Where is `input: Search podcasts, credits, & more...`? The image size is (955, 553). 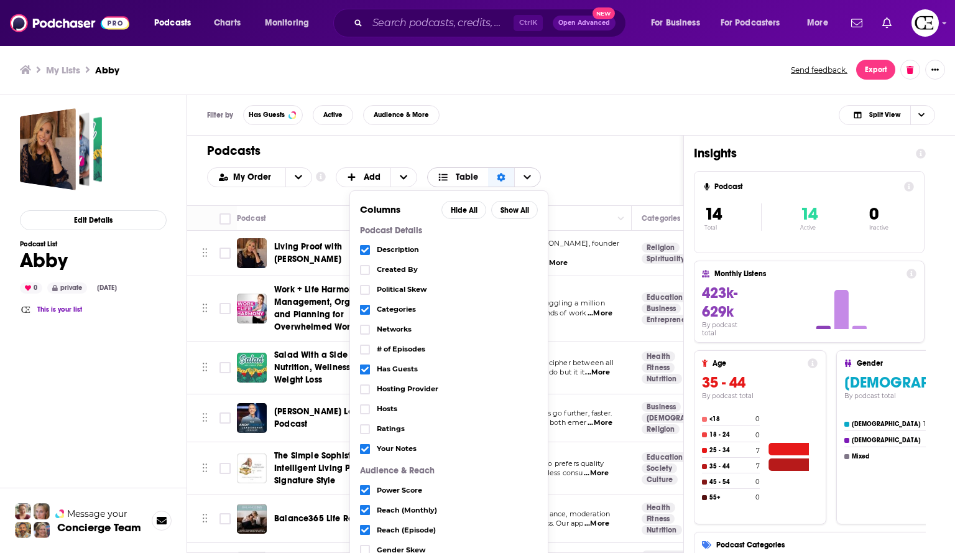 input: Search podcasts, credits, & more... is located at coordinates (440, 23).